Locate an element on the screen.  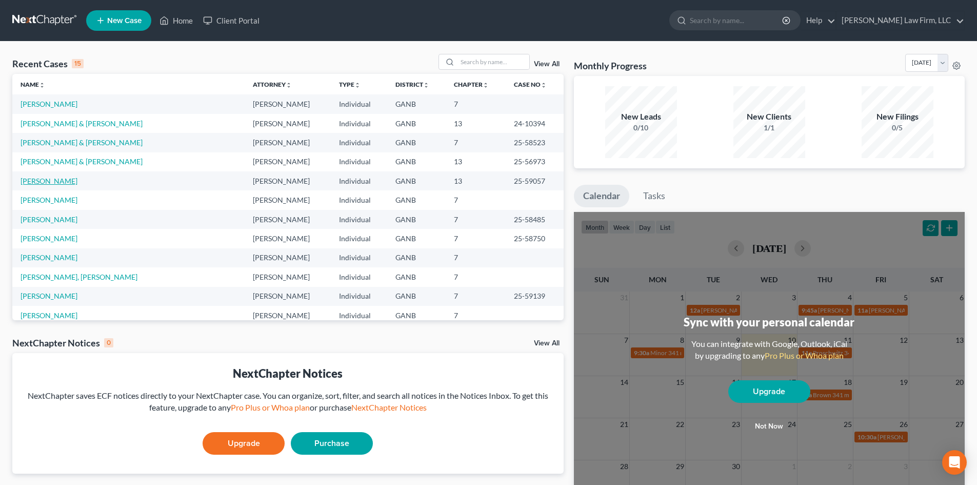
a: Attorneyunfold_more is located at coordinates (272, 84).